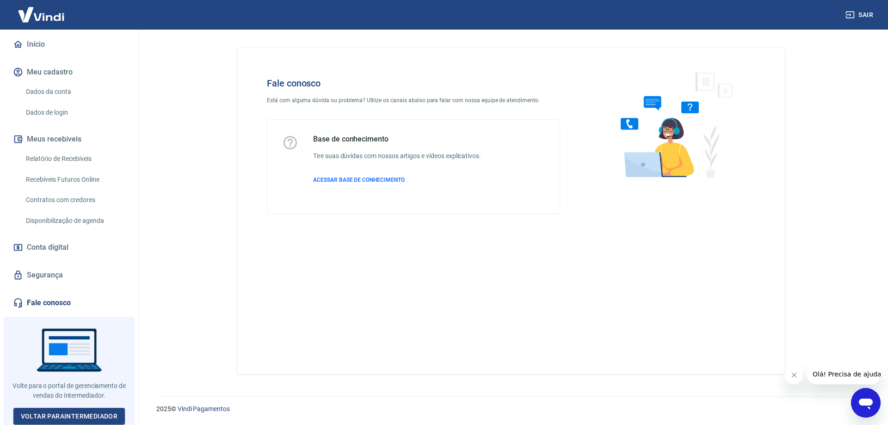 This screenshot has height=425, width=888. I want to click on a: Conta digital, so click(69, 247).